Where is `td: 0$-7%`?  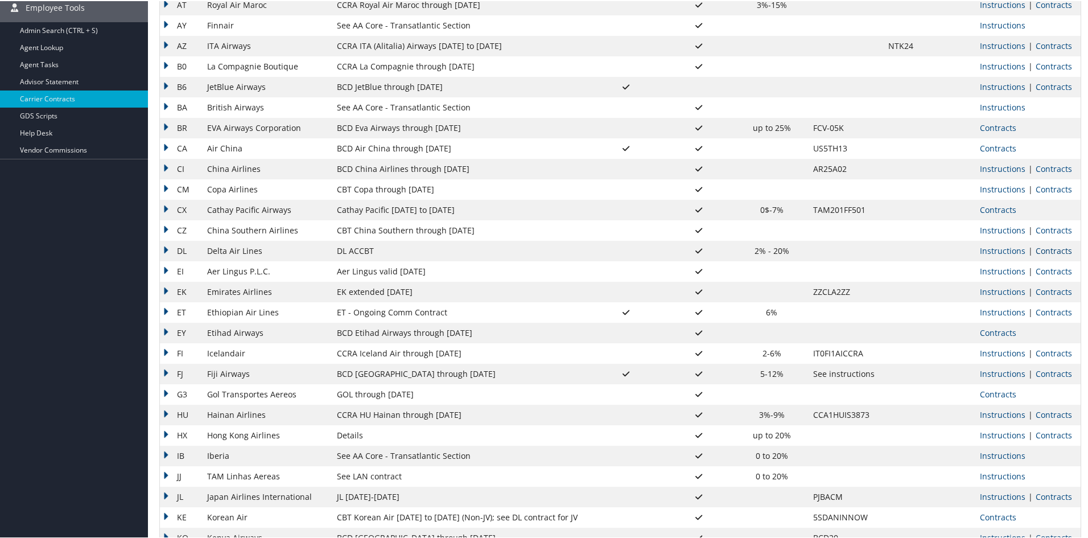 td: 0$-7% is located at coordinates (772, 209).